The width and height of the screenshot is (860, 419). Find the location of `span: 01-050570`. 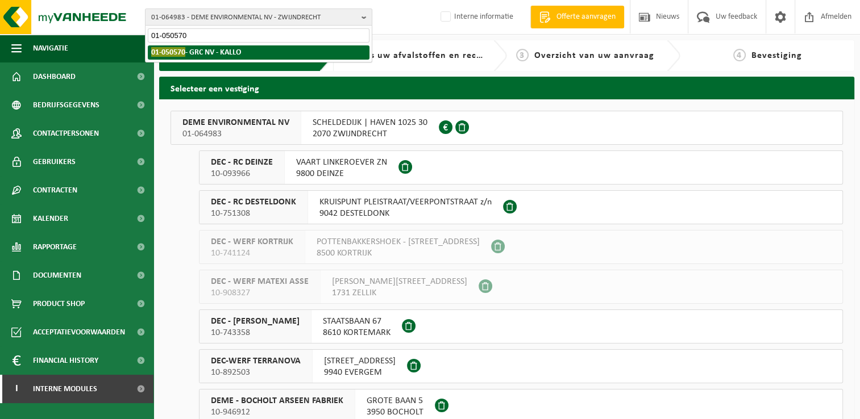

span: 01-050570 is located at coordinates (168, 52).